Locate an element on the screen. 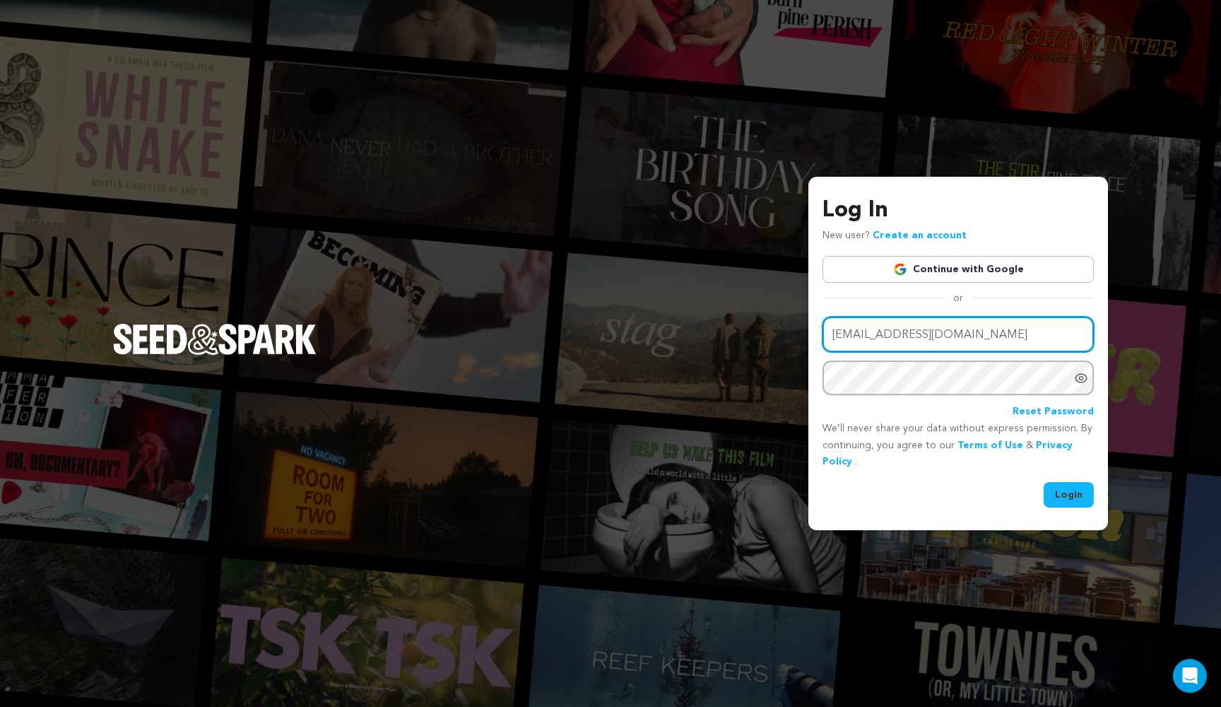  img: Seed&Spark Logo is located at coordinates (215, 339).